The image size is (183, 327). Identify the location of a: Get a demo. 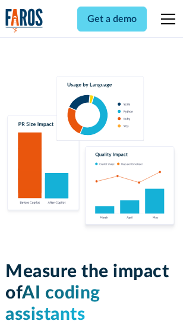
(112, 19).